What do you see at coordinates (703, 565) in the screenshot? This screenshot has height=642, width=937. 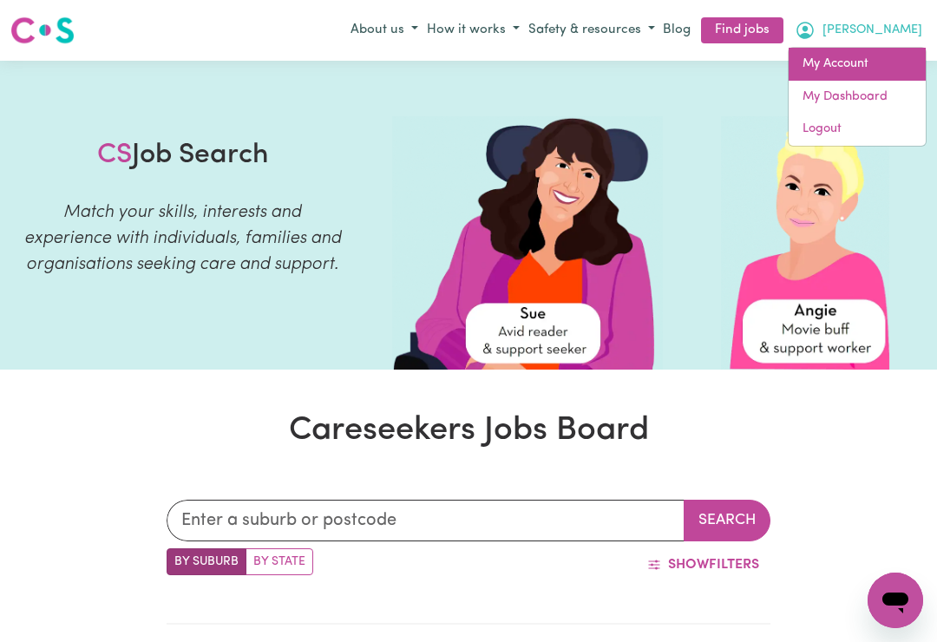 I see `button: ShowFilters` at bounding box center [703, 565].